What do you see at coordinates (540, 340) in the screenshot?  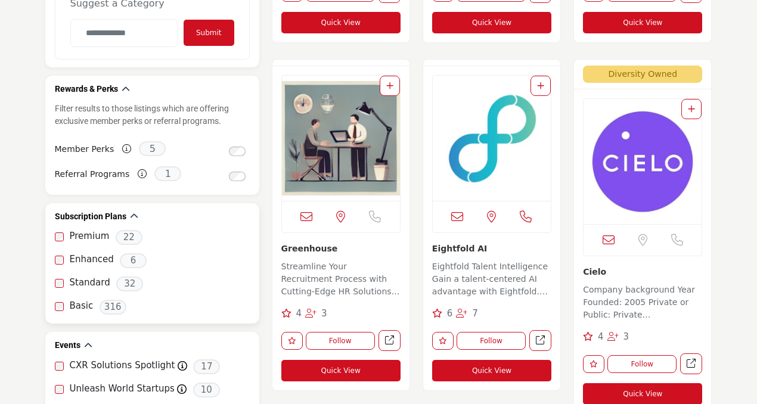 I see `a: Open eightfoldai in new tab` at bounding box center [540, 340].